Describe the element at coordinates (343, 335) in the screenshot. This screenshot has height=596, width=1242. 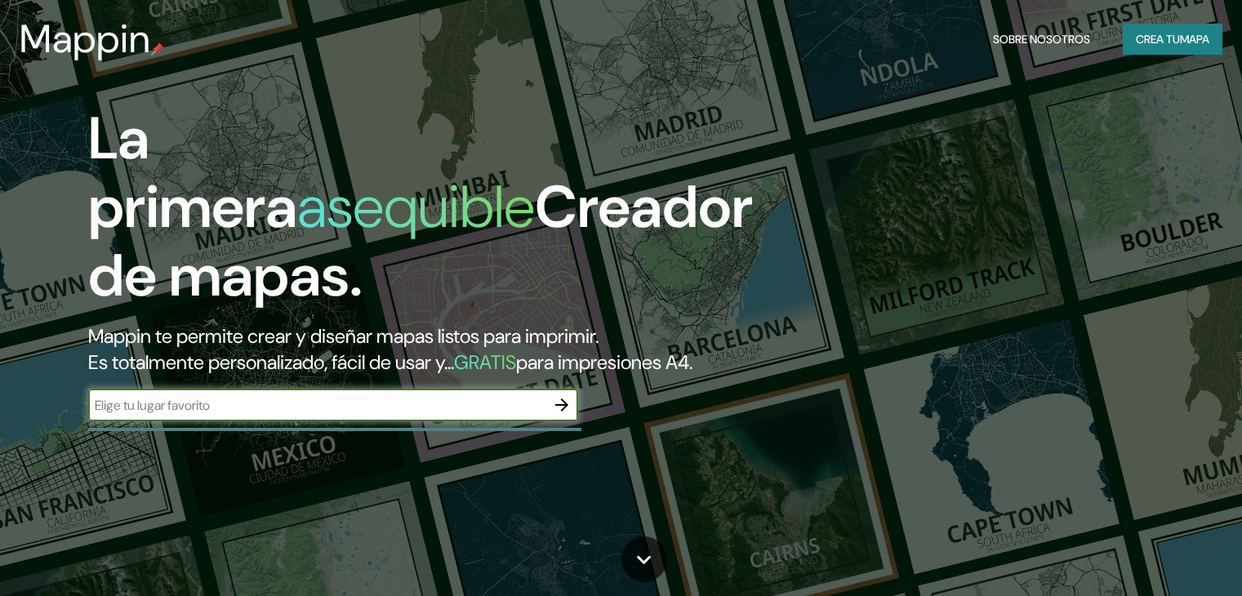
I see `font: Mappin te permite crear y diseñar mapas listos para imprimir.` at that location.